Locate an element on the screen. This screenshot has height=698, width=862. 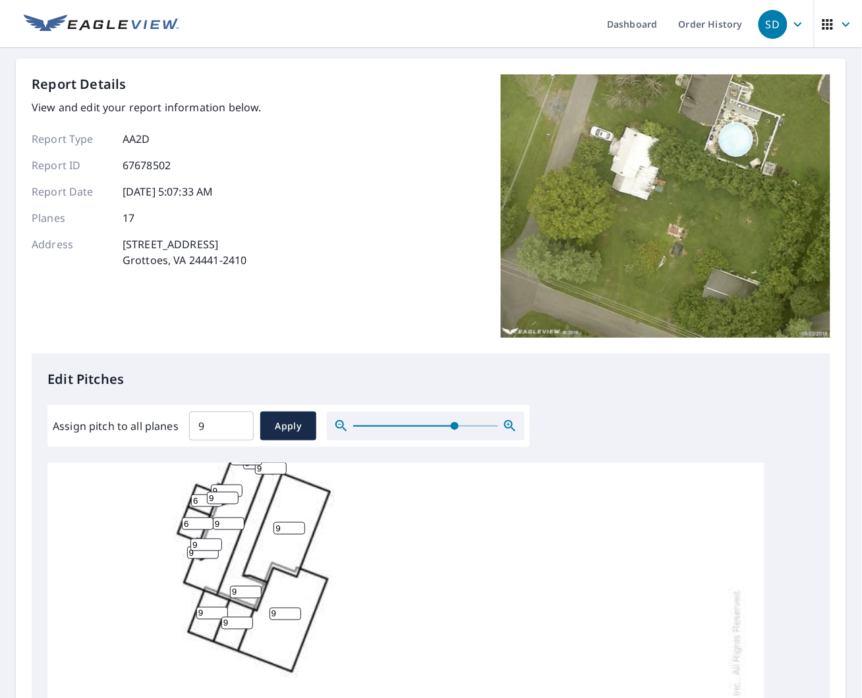
p: View and edit your report information below. is located at coordinates (146, 107).